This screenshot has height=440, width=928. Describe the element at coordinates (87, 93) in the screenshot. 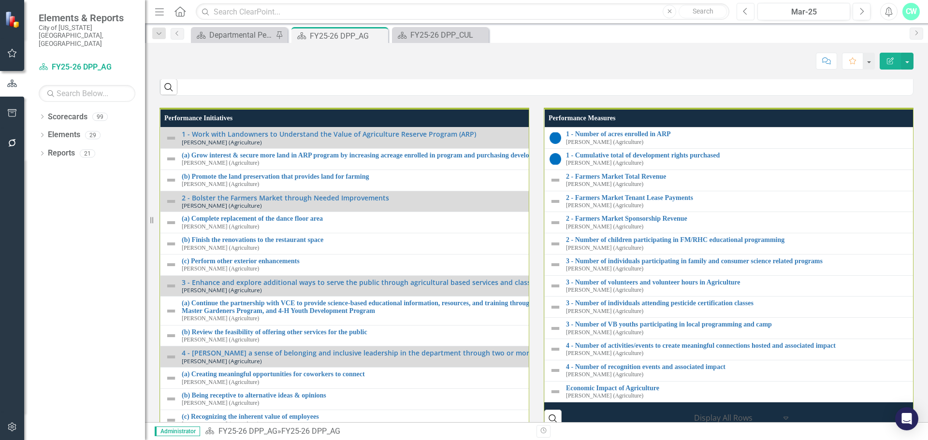

I see `input: Search Below...` at that location.